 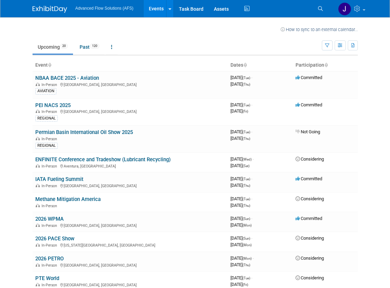 What do you see at coordinates (46, 91) in the screenshot?
I see `div: AVIATION` at bounding box center [46, 91].